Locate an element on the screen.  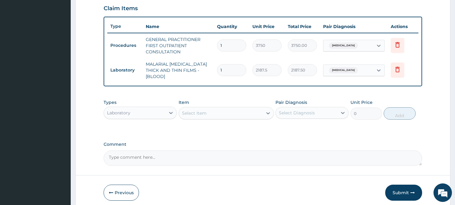
label: Comment is located at coordinates (263, 144).